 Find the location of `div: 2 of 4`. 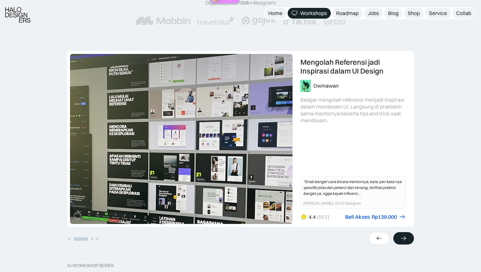

div: 2 of 4 is located at coordinates (241, 139).